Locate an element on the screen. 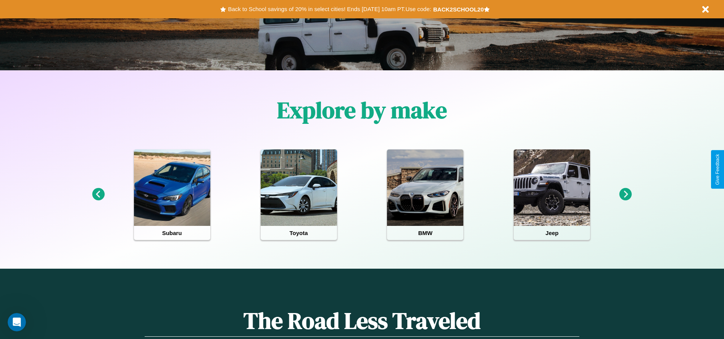 The image size is (724, 339). h1: Explore by make is located at coordinates (362, 110).